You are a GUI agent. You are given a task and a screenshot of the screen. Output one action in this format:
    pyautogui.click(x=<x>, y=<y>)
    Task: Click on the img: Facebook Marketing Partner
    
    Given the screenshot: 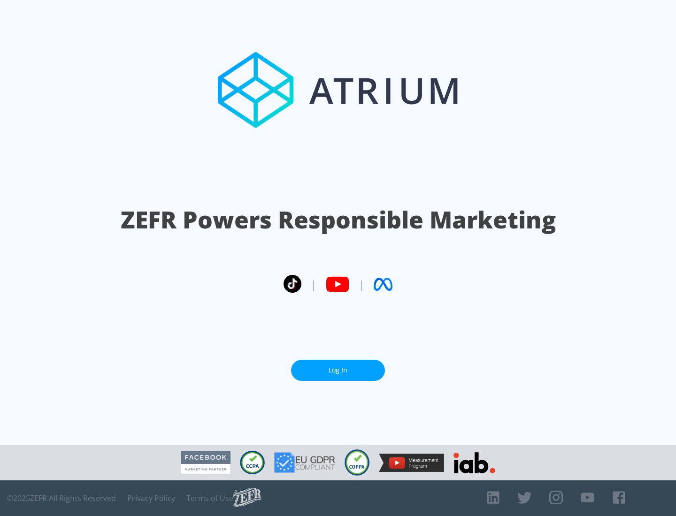 What is the action you would take?
    pyautogui.click(x=206, y=463)
    